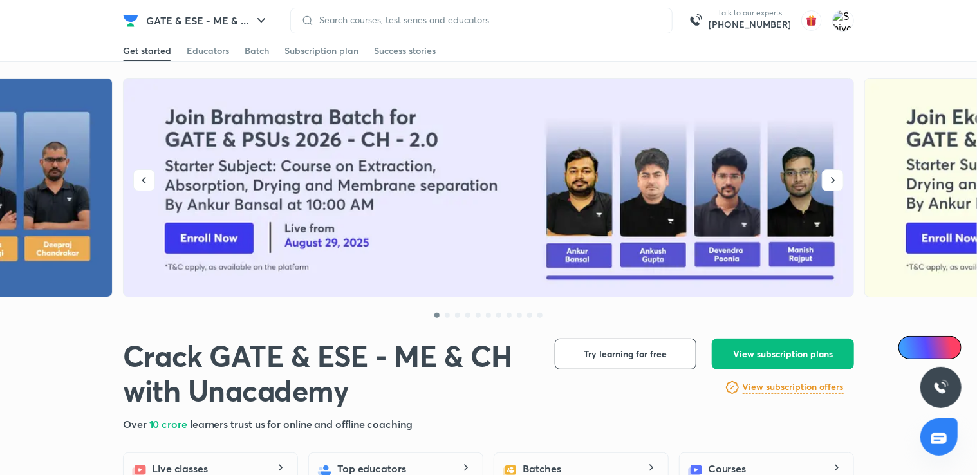 This screenshot has width=977, height=475. Describe the element at coordinates (301, 424) in the screenshot. I see `span: learners trust us for online and offline coaching` at that location.